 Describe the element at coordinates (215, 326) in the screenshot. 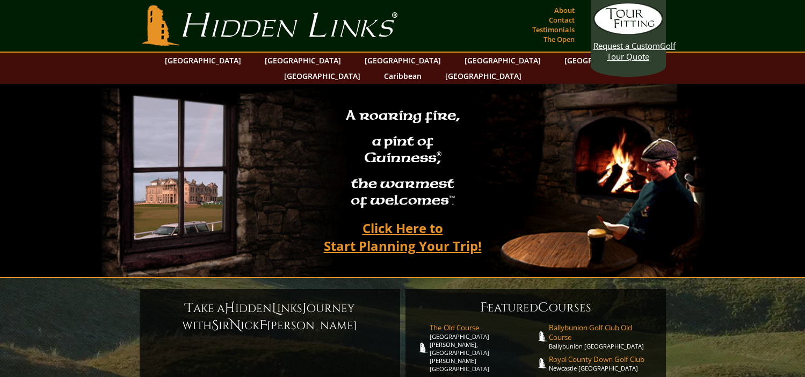

I see `span: S` at that location.